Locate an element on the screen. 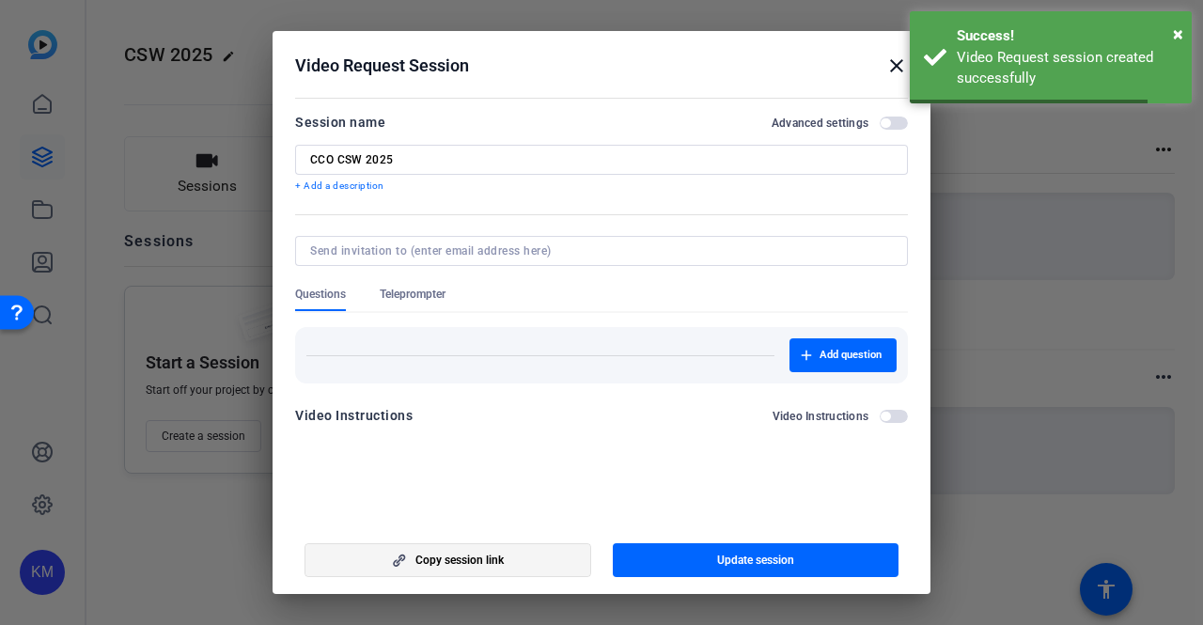 The image size is (1203, 625). div: Video Instructions is located at coordinates (353, 416).